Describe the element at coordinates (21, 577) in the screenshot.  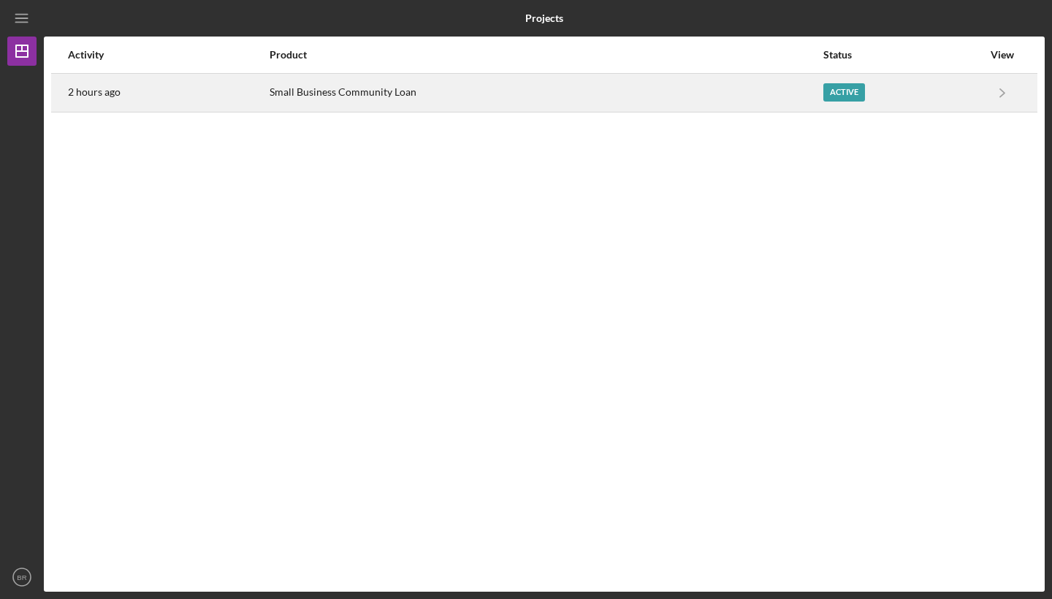
I see `text: BR` at that location.